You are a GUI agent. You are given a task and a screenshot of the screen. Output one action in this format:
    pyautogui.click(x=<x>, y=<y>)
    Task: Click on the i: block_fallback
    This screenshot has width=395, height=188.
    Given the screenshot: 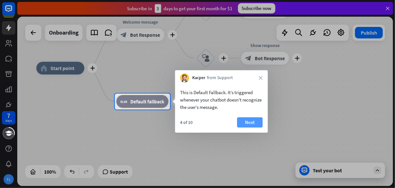 What is the action you would take?
    pyautogui.click(x=124, y=101)
    